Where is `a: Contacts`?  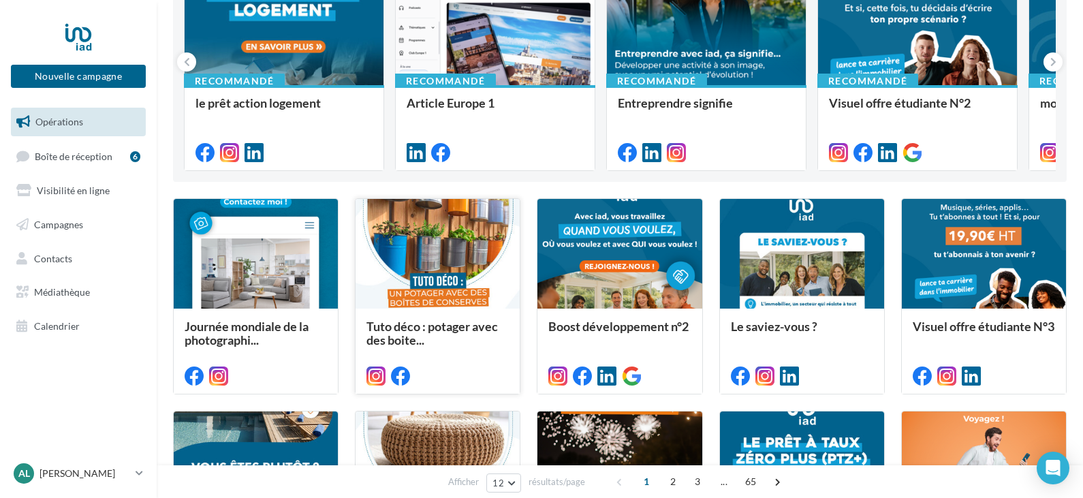
a: Contacts is located at coordinates (78, 259).